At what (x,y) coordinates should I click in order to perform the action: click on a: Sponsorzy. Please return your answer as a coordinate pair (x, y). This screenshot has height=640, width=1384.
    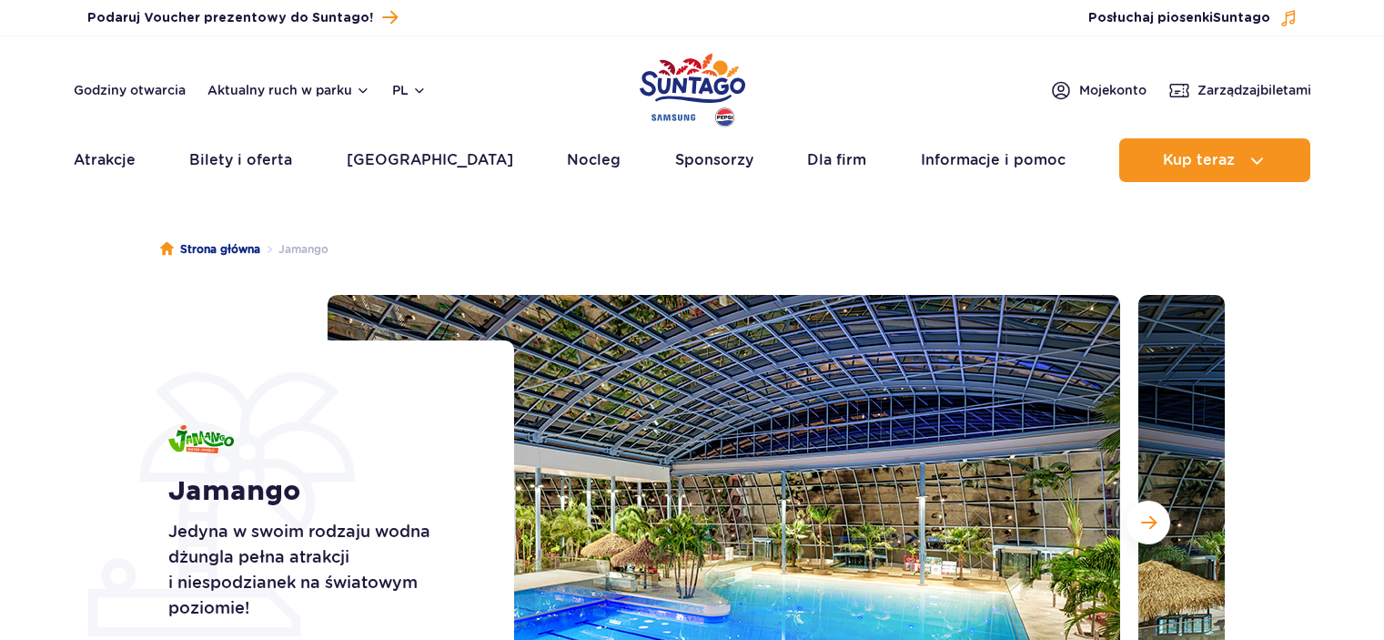
    Looking at the image, I should click on (714, 160).